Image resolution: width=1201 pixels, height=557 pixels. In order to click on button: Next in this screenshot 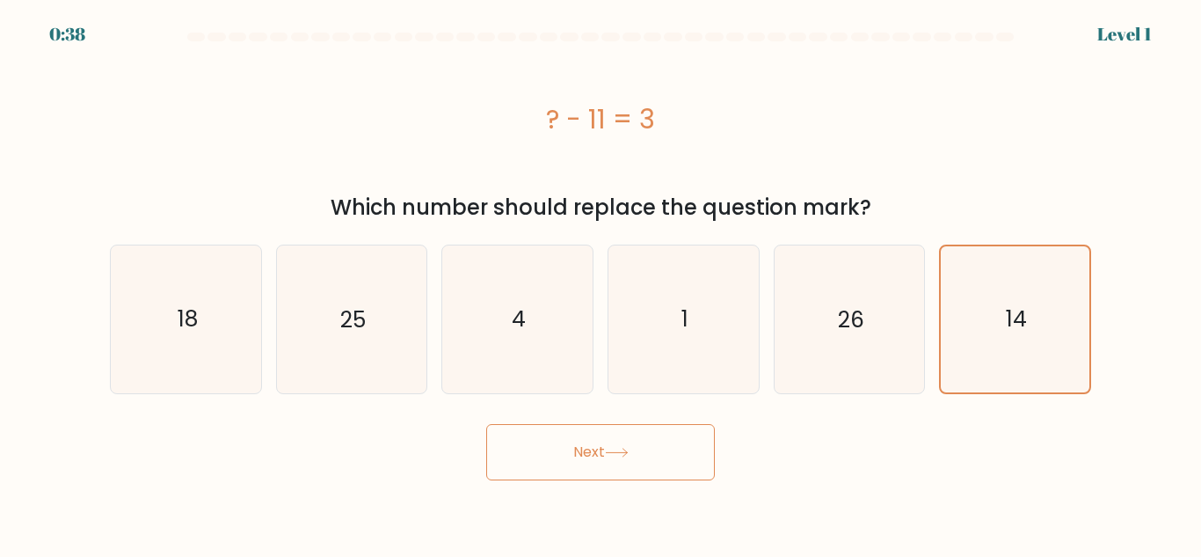, I will do `click(601, 452)`.